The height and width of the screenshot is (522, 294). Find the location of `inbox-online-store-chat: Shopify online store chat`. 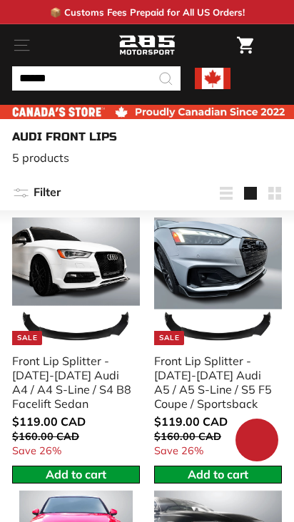

inbox-online-store-chat: Shopify online store chat is located at coordinates (257, 441).